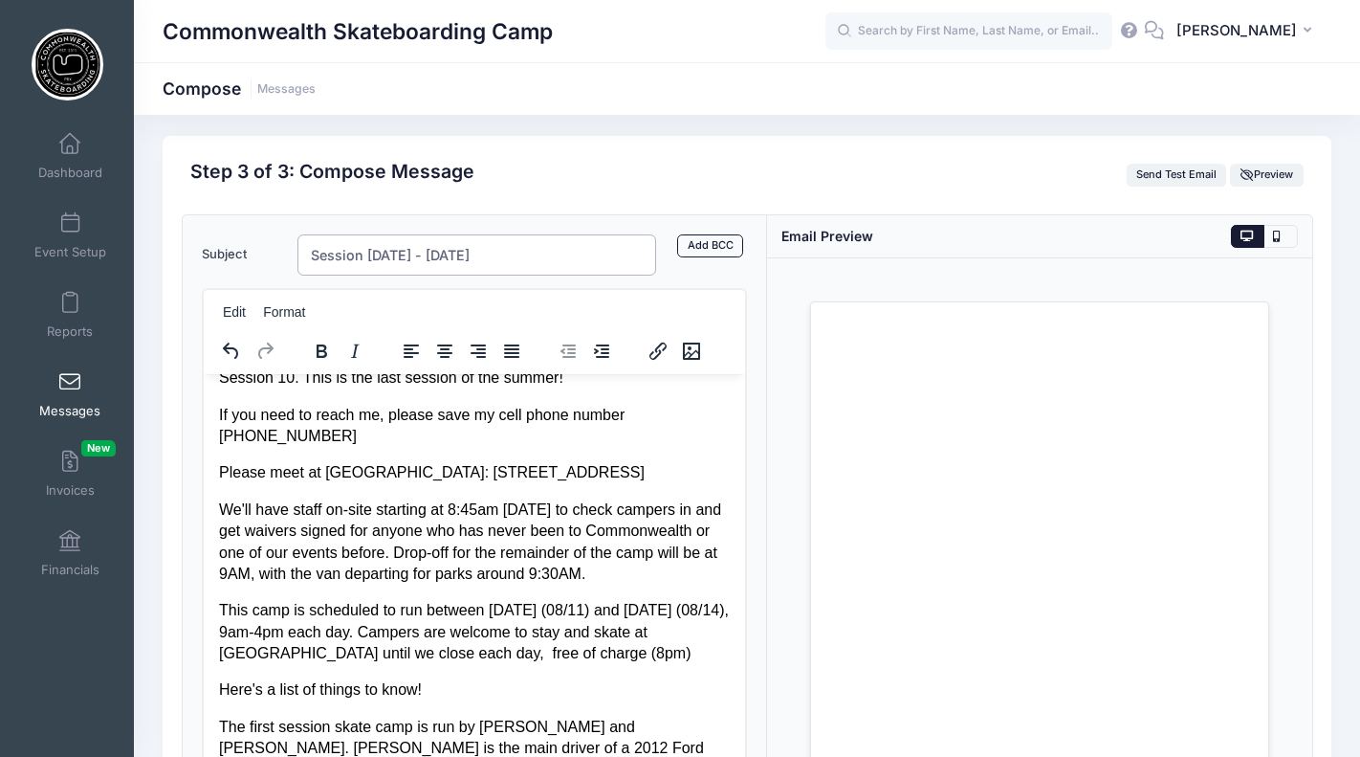 Image resolution: width=1360 pixels, height=757 pixels. I want to click on button: Undo, so click(231, 351).